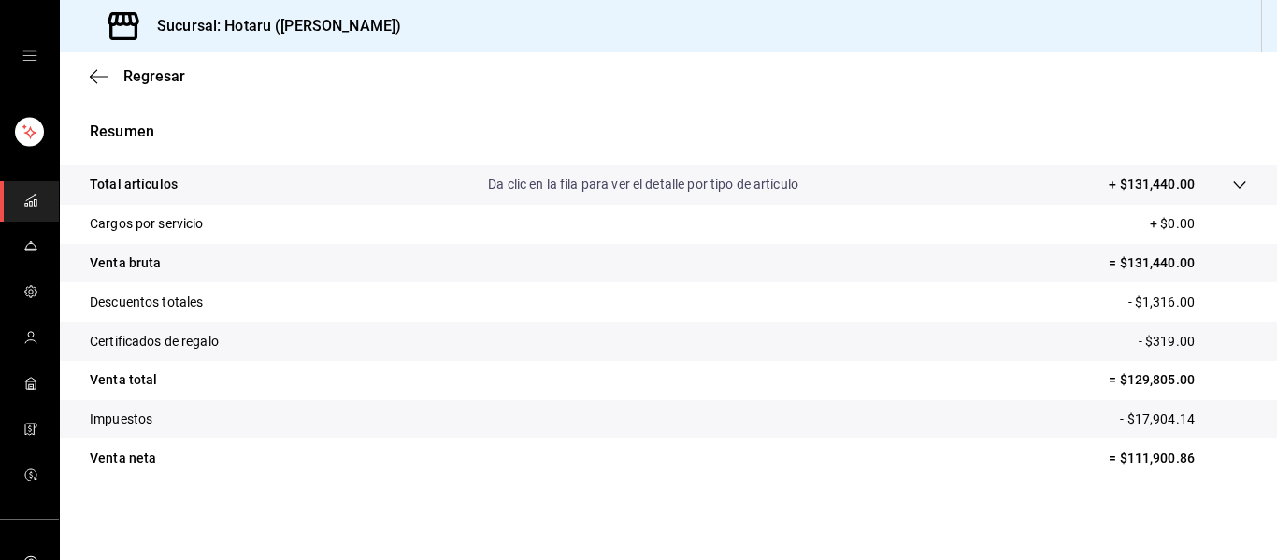 The height and width of the screenshot is (560, 1277). Describe the element at coordinates (1193, 341) in the screenshot. I see `p: - $319.00` at that location.